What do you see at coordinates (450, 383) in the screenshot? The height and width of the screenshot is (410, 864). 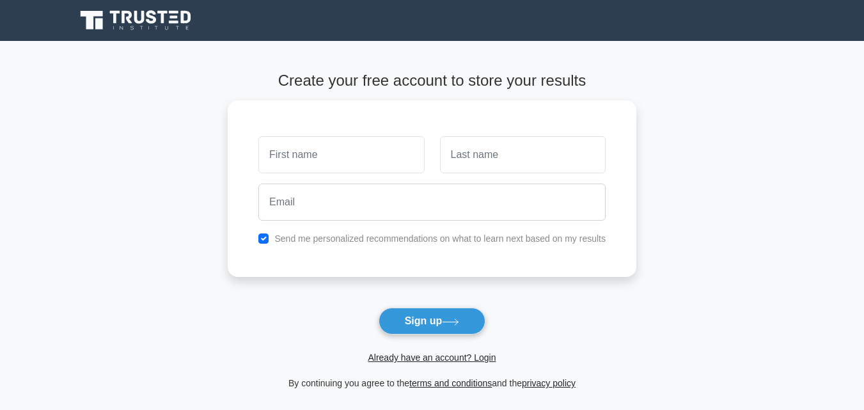 I see `a: terms and conditions` at bounding box center [450, 383].